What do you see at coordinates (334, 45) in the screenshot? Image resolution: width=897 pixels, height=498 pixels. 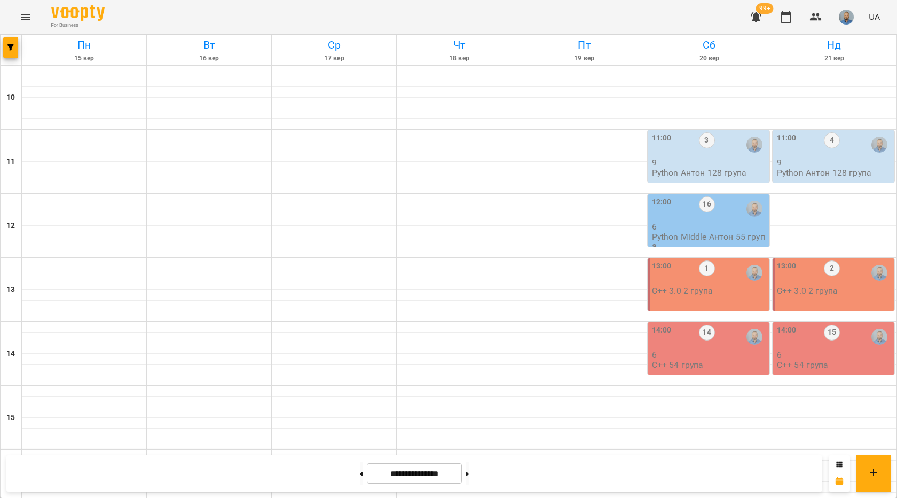 I see `h6: Ср` at bounding box center [334, 45].